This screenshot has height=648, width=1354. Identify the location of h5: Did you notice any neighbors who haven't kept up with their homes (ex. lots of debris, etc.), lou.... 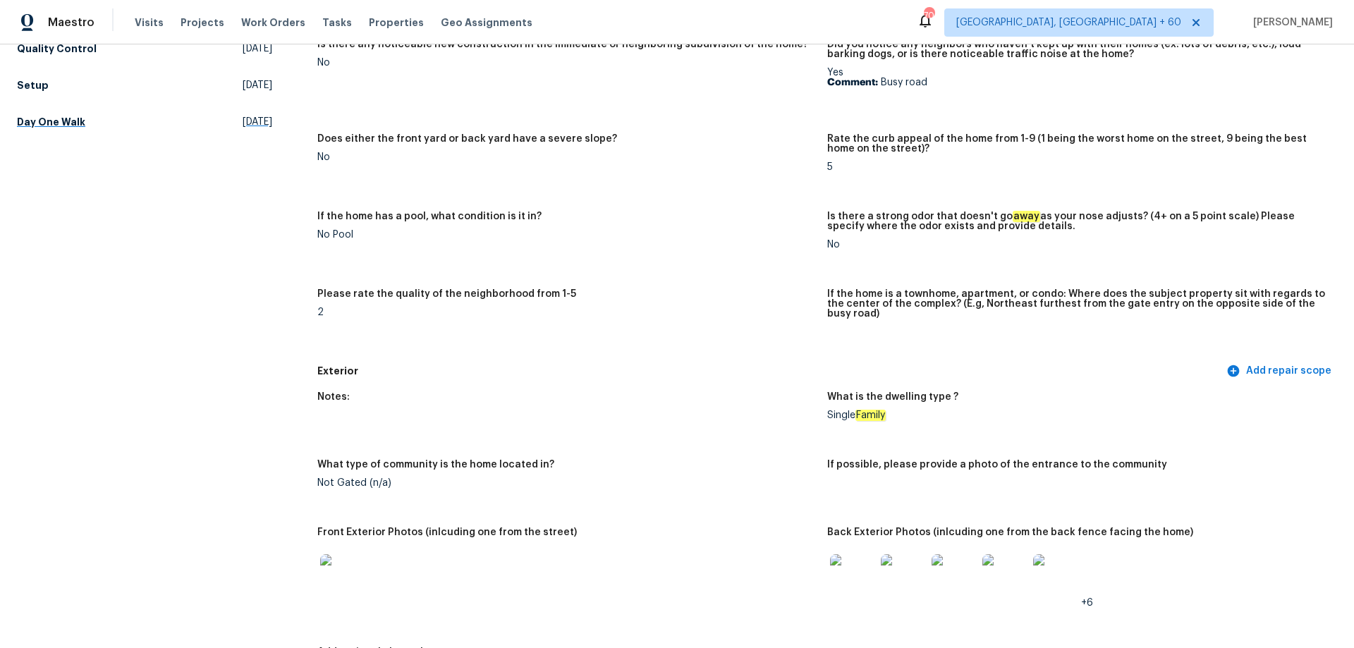
(1076, 49).